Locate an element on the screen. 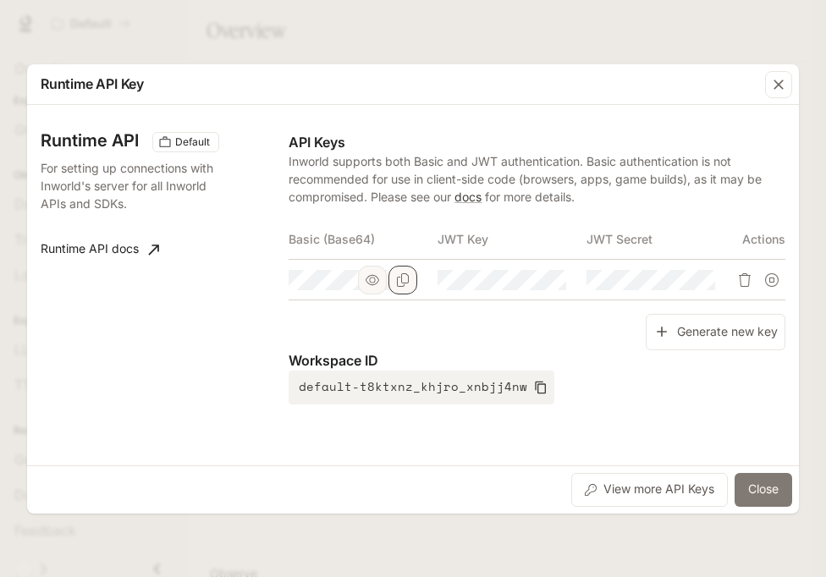 Image resolution: width=826 pixels, height=577 pixels. th: JWT Secret is located at coordinates (661, 240).